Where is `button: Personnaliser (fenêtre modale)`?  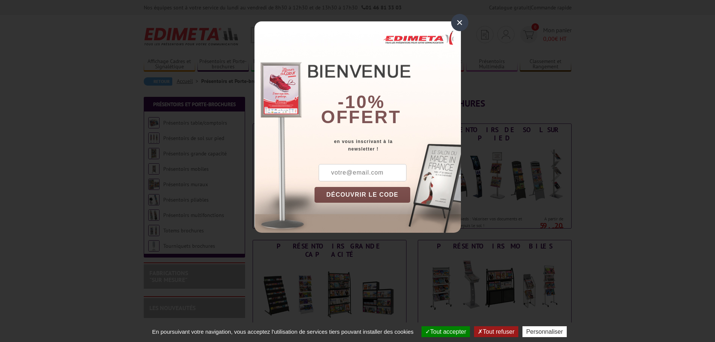
button: Personnaliser (fenêtre modale) is located at coordinates (544, 331).